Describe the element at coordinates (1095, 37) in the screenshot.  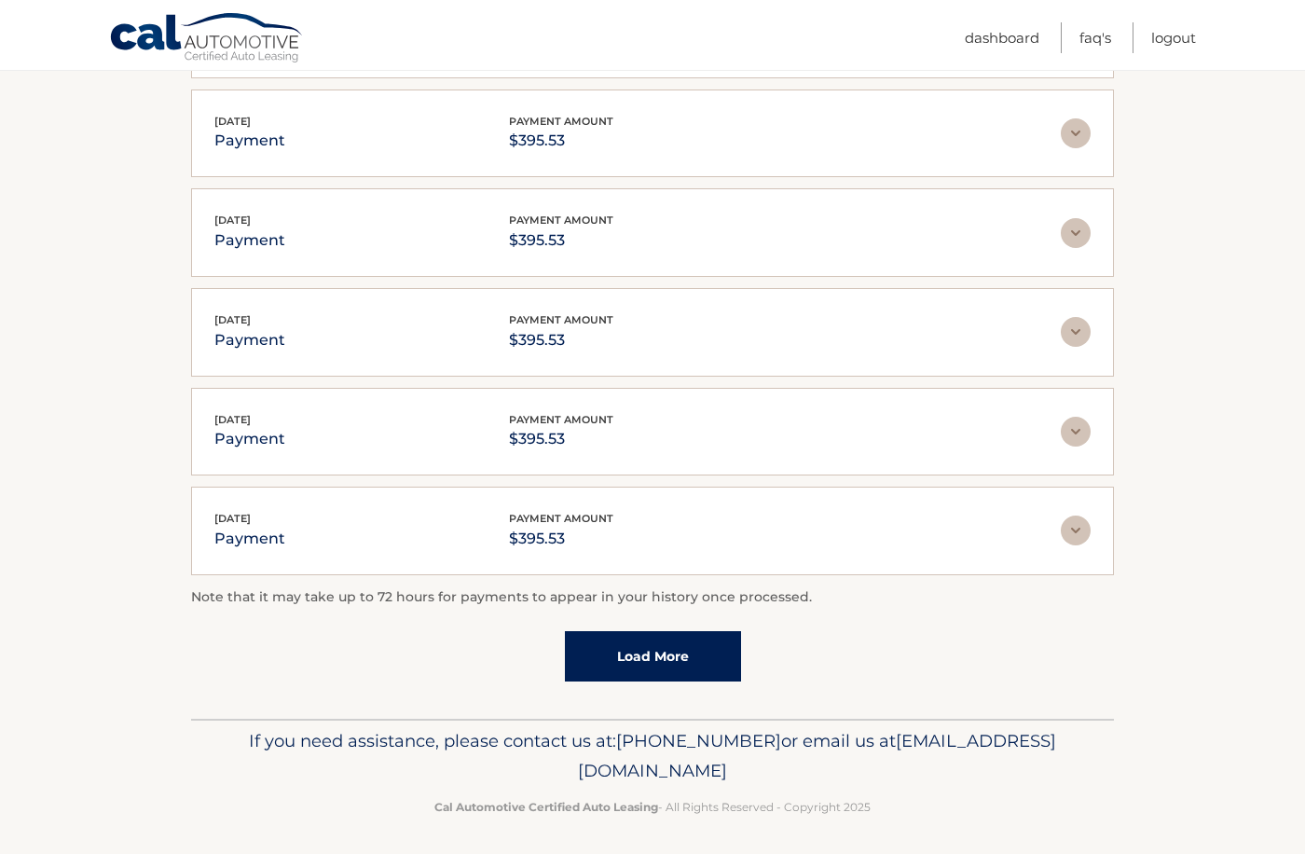
I see `a: FAQ's` at that location.